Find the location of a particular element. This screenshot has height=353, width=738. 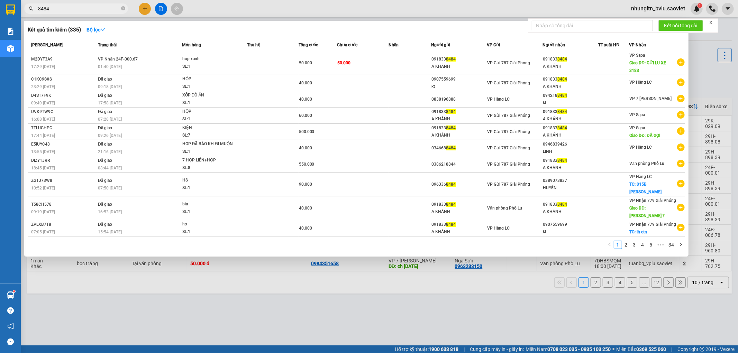

div: DIZY1JRR is located at coordinates (63, 161).